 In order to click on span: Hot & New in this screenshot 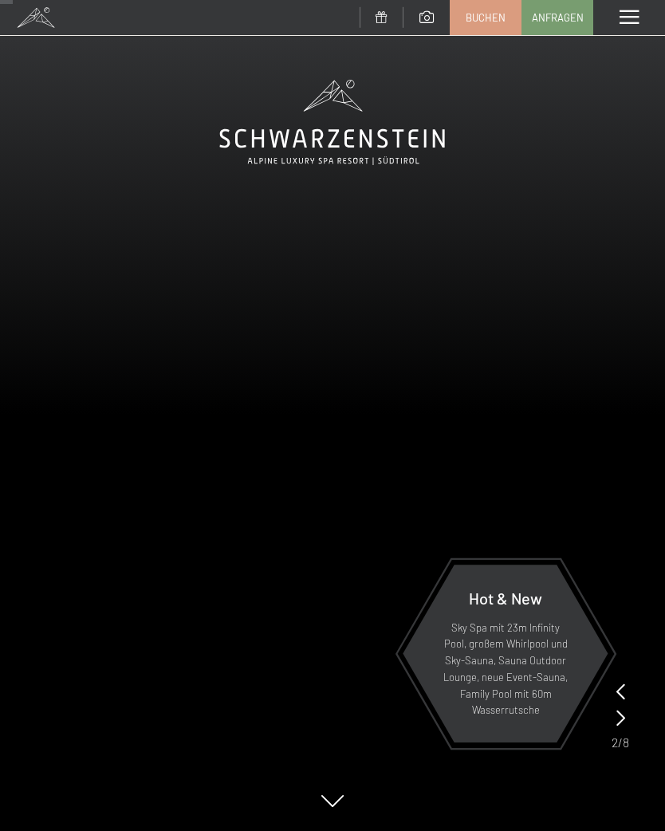, I will do `click(506, 598)`.